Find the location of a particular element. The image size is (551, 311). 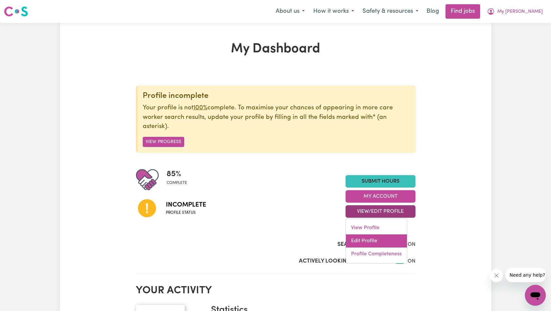

h1: My Dashboard is located at coordinates (276, 49).